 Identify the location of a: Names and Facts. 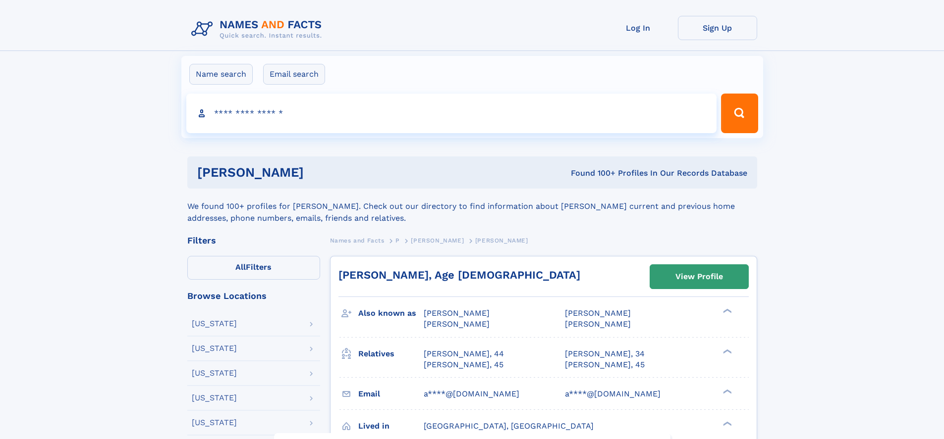
(357, 240).